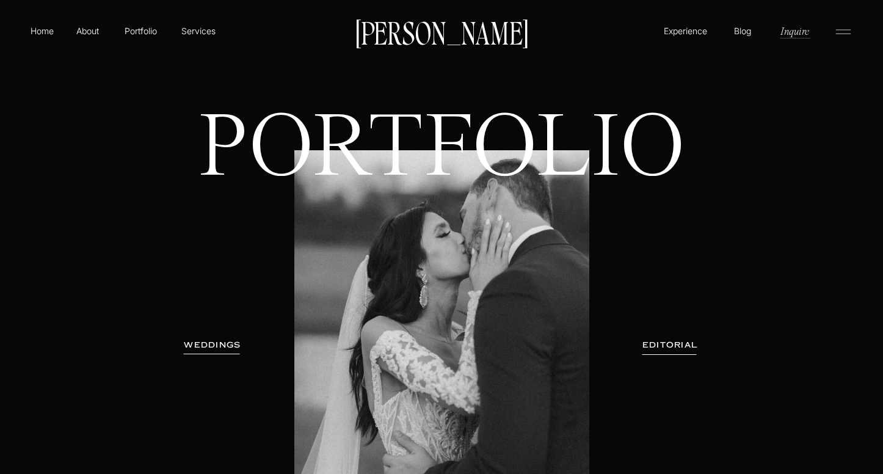 This screenshot has height=474, width=883. I want to click on p: Blog, so click(742, 31).